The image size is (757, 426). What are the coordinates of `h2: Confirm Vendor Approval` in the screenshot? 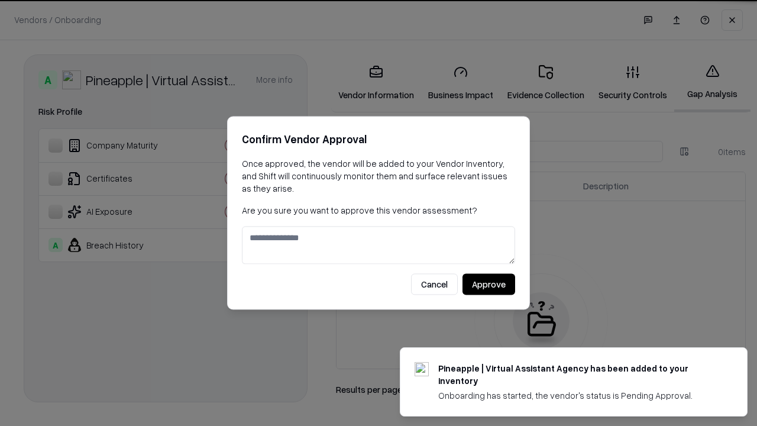 It's located at (379, 139).